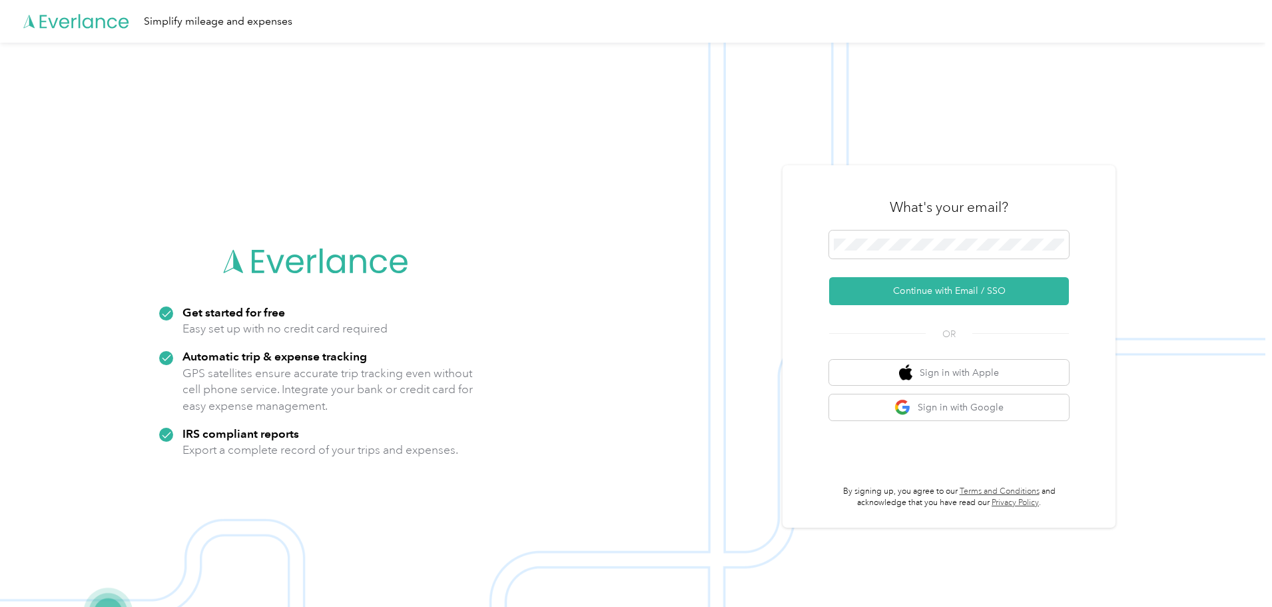 This screenshot has width=1272, height=607. What do you see at coordinates (949, 407) in the screenshot?
I see `button: google logoSign in with Google` at bounding box center [949, 407].